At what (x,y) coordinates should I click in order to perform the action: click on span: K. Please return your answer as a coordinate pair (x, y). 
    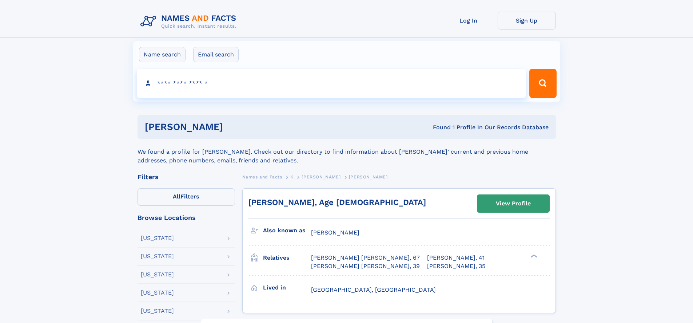
    Looking at the image, I should click on (292, 177).